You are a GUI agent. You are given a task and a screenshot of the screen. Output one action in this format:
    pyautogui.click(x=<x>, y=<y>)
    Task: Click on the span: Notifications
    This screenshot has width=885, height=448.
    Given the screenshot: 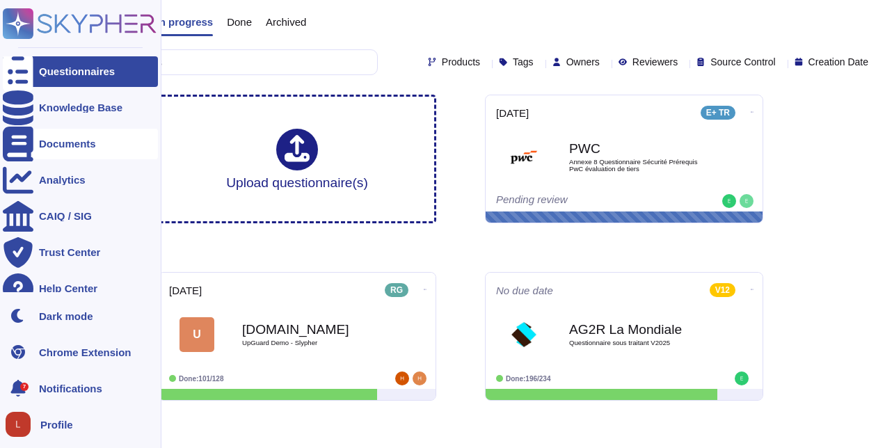 What is the action you would take?
    pyautogui.click(x=70, y=388)
    